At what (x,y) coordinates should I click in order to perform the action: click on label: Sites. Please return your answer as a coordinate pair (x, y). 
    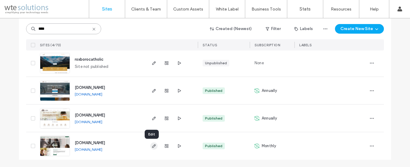
    Looking at the image, I should click on (107, 9).